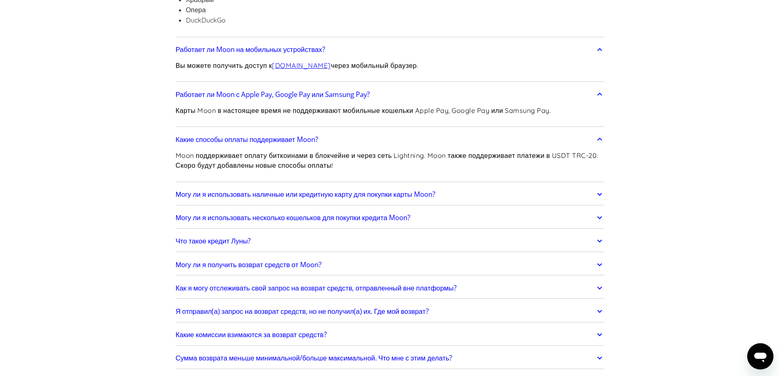  I want to click on a: Я отправил(а) запрос на возврат средств, но не получил(а) их. Где мой возврат?, so click(390, 312).